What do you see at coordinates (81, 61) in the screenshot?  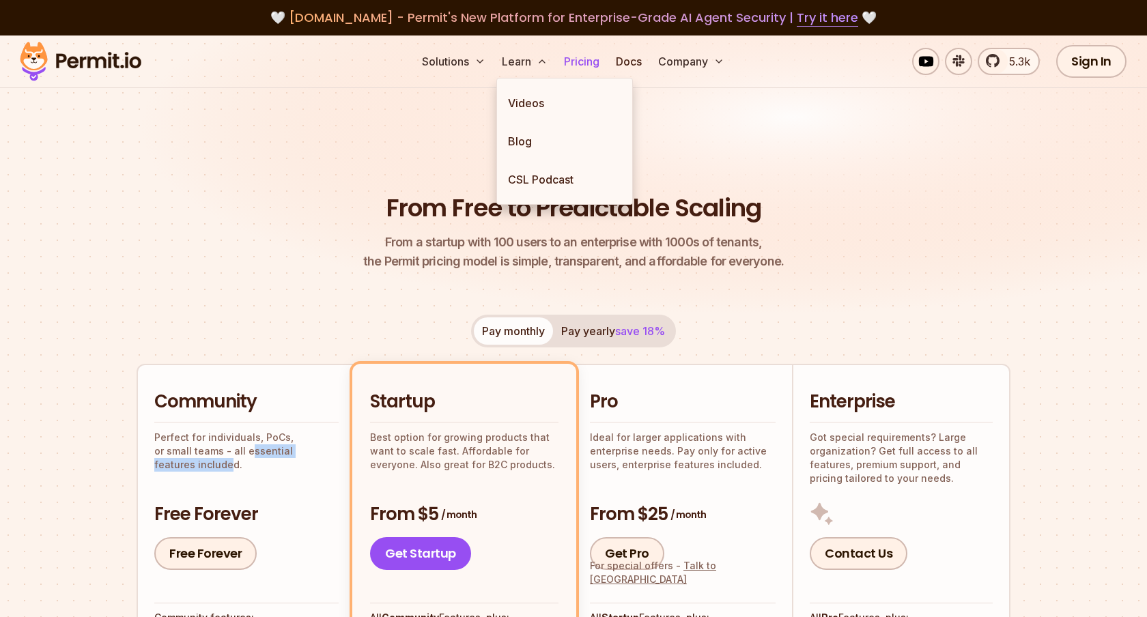 I see `img: Permit logo` at bounding box center [81, 61].